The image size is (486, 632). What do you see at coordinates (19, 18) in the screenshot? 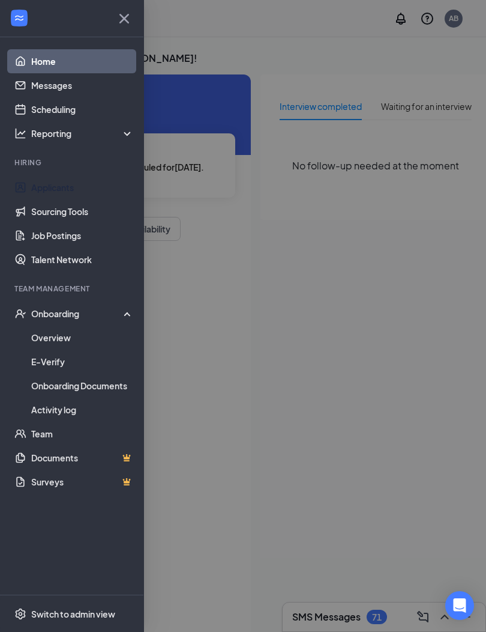
I see `svg: WorkstreamLogo` at bounding box center [19, 18].